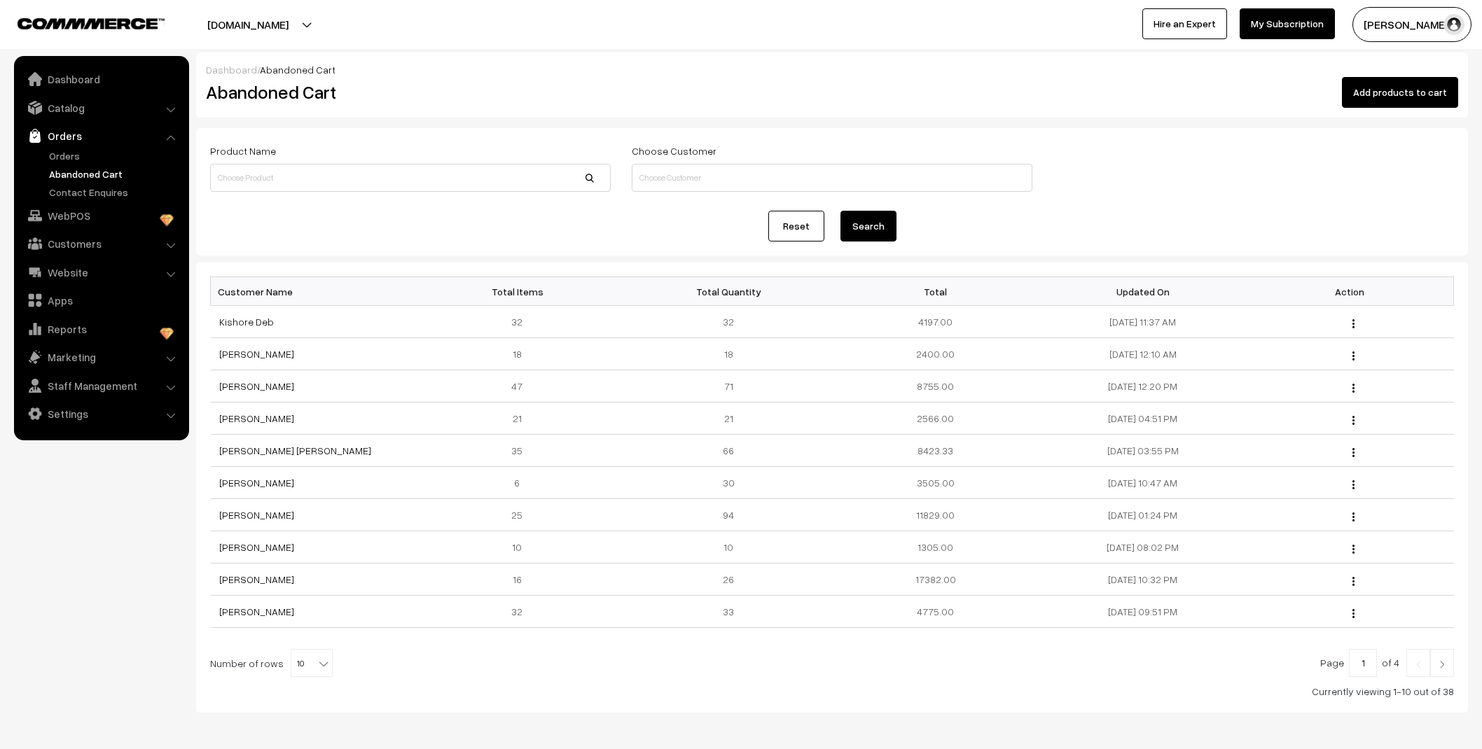 The height and width of the screenshot is (749, 1482). What do you see at coordinates (521, 515) in the screenshot?
I see `td: 25` at bounding box center [521, 515].